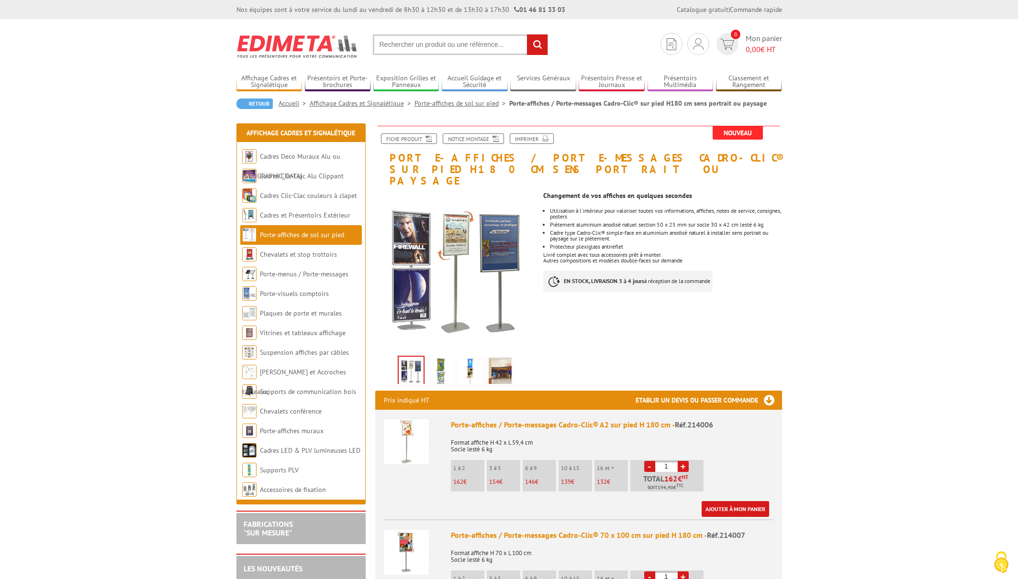 This screenshot has width=1018, height=579. Describe the element at coordinates (748, 44) in the screenshot. I see `a: devis rapide 0 Mon panier 0,00€ HT` at that location.